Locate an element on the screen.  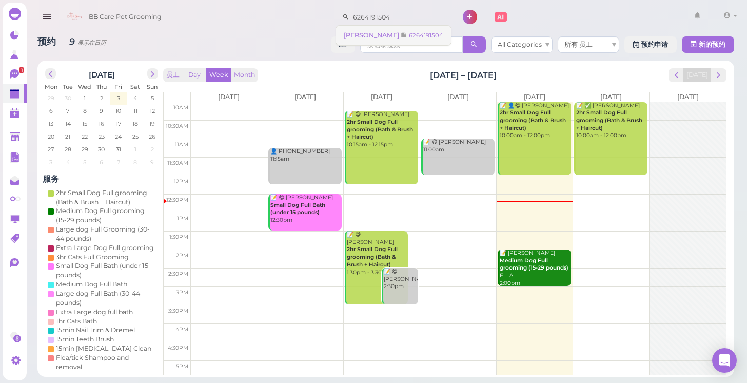
div: Flea/tick Shampoo and removal is located at coordinates (106, 362).